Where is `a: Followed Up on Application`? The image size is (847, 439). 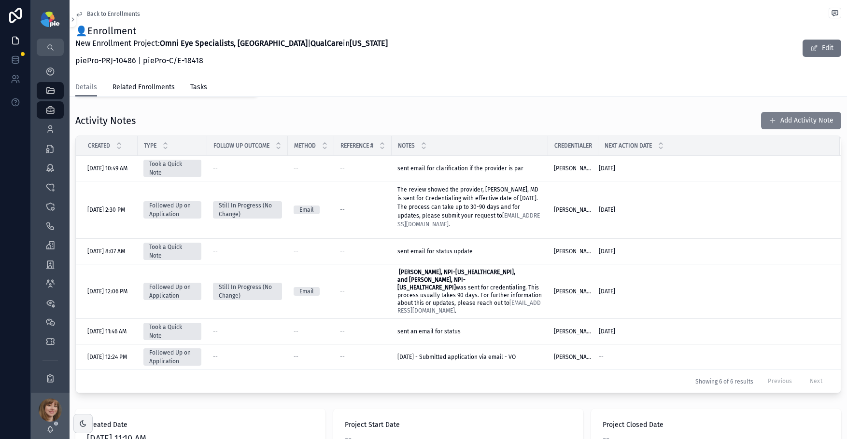
a: Followed Up on Application is located at coordinates (172, 357).